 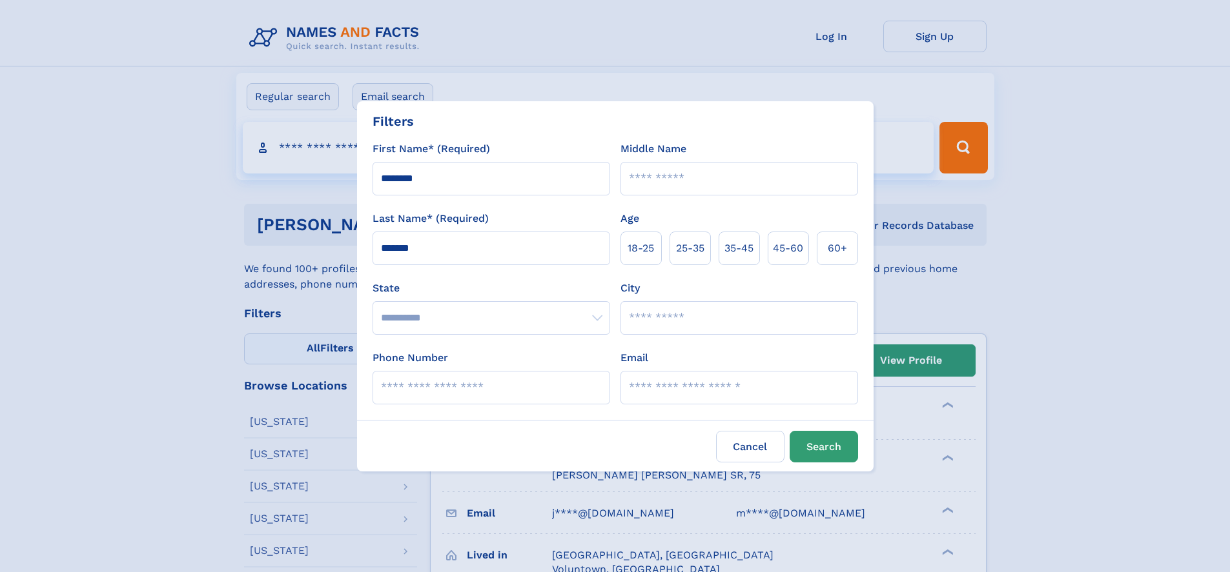 I want to click on span: 45‑60, so click(x=787, y=248).